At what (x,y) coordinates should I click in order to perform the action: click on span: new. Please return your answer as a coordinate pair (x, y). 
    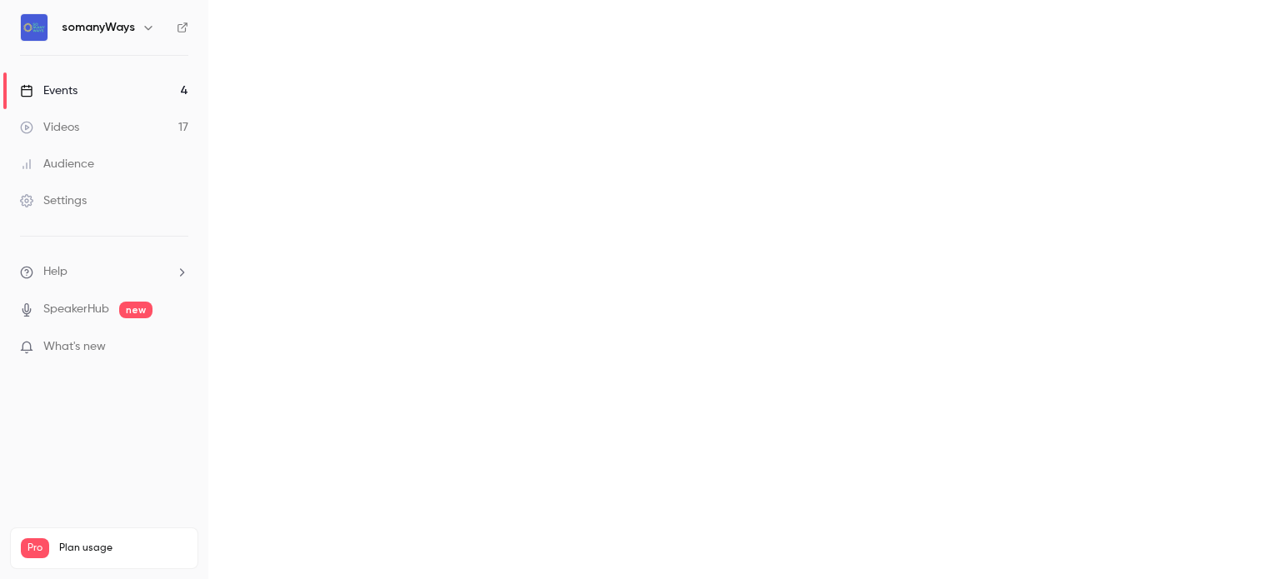
    Looking at the image, I should click on (136, 310).